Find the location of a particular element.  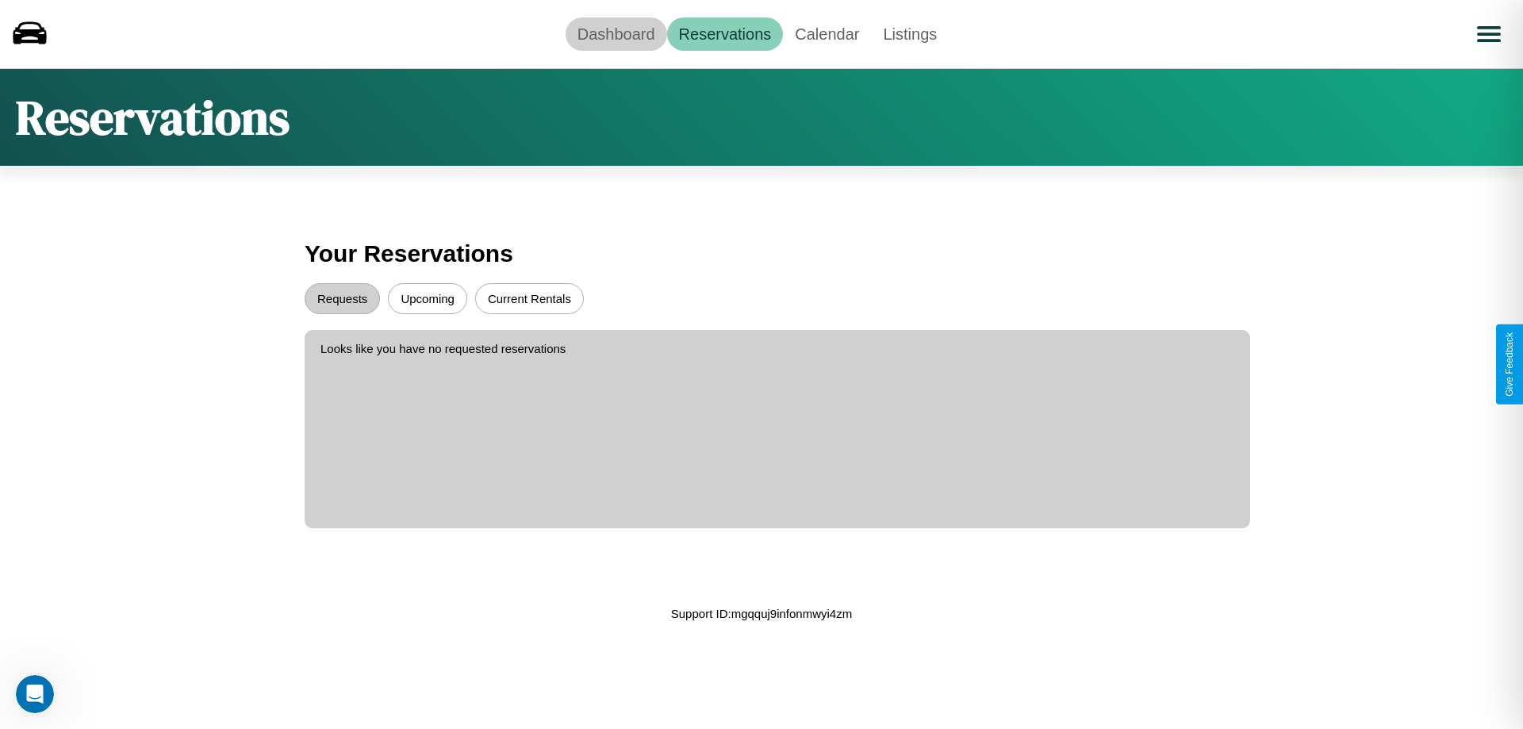

a: Calendar is located at coordinates (827, 34).